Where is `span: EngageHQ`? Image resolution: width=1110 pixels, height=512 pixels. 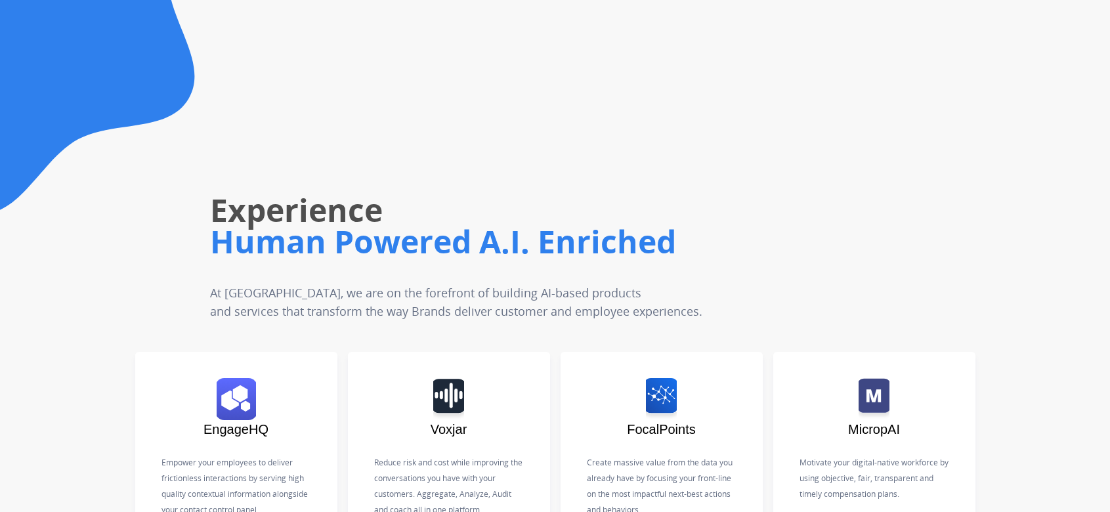
span: EngageHQ is located at coordinates (236, 429).